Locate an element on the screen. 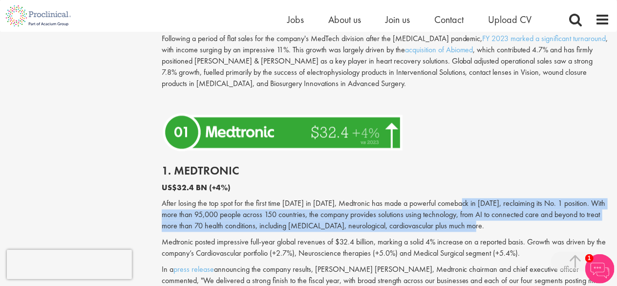  a: About us is located at coordinates (344, 20).